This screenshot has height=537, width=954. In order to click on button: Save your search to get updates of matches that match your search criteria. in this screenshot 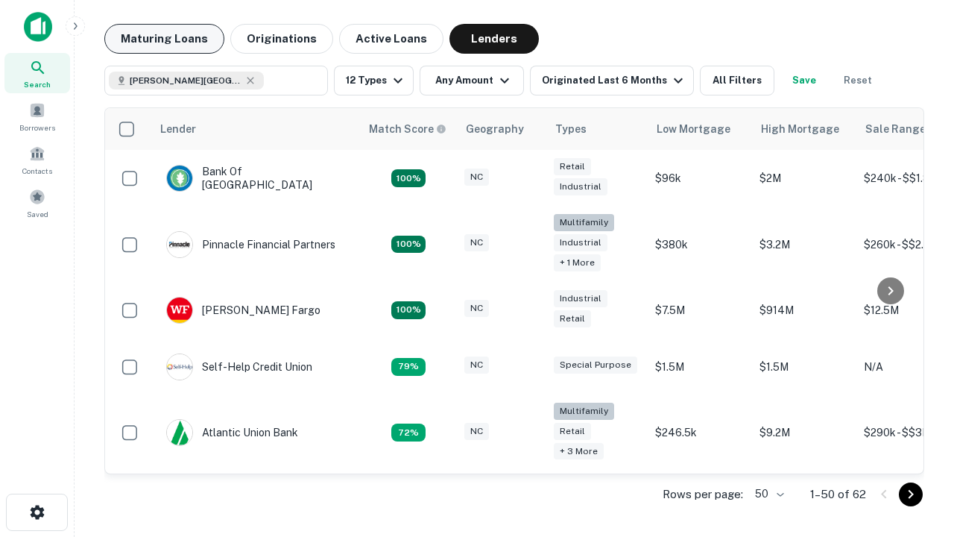, I will do `click(805, 81)`.